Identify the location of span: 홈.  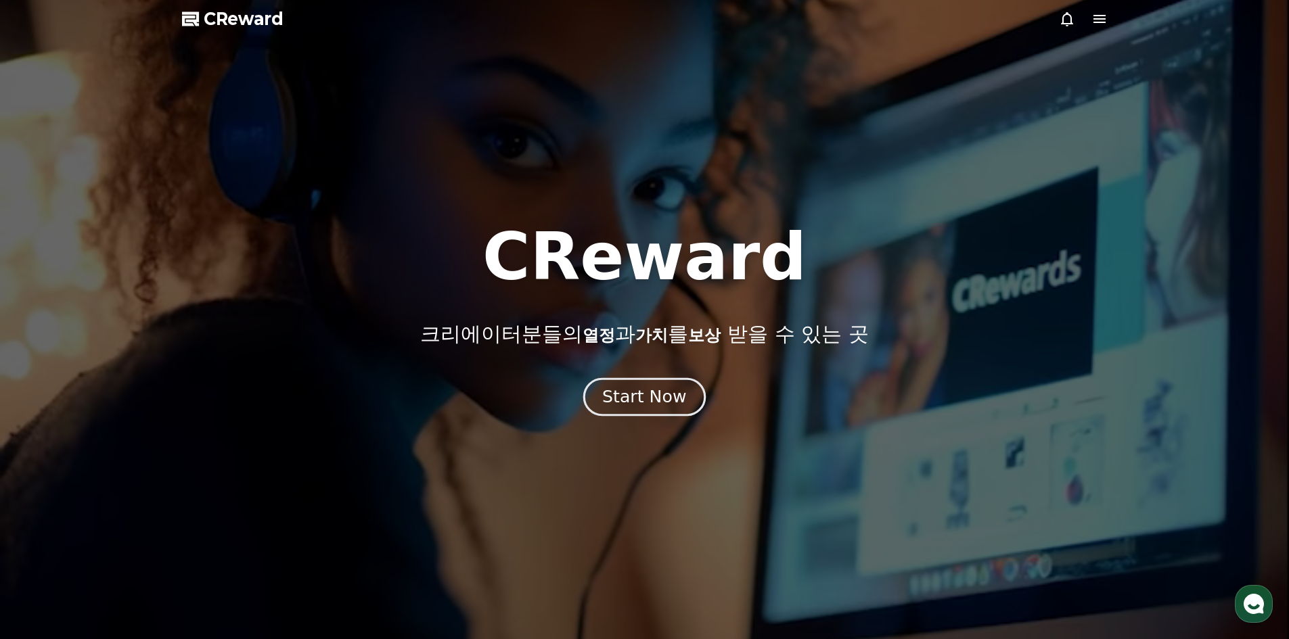
(47, 455).